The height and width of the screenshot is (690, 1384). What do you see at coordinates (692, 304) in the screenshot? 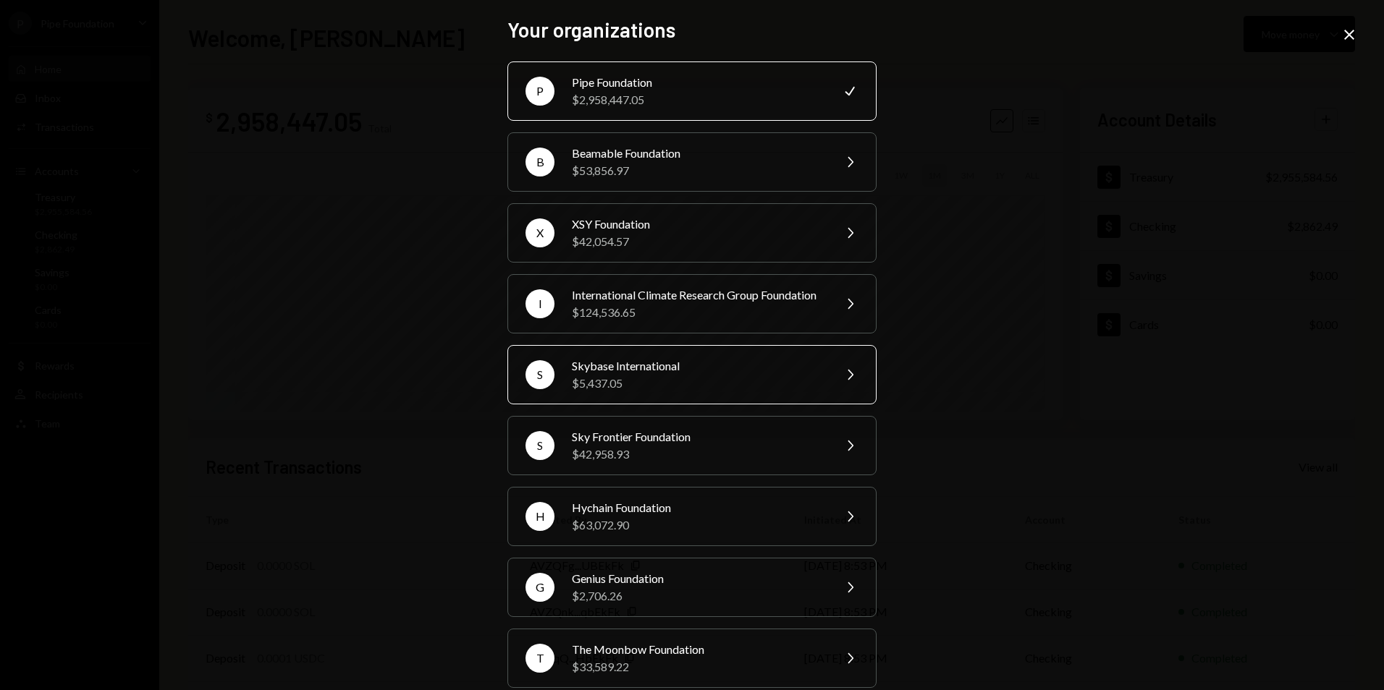
I see `button: IInternational Climate Research Group Foundation$124,536.65` at bounding box center [692, 304].